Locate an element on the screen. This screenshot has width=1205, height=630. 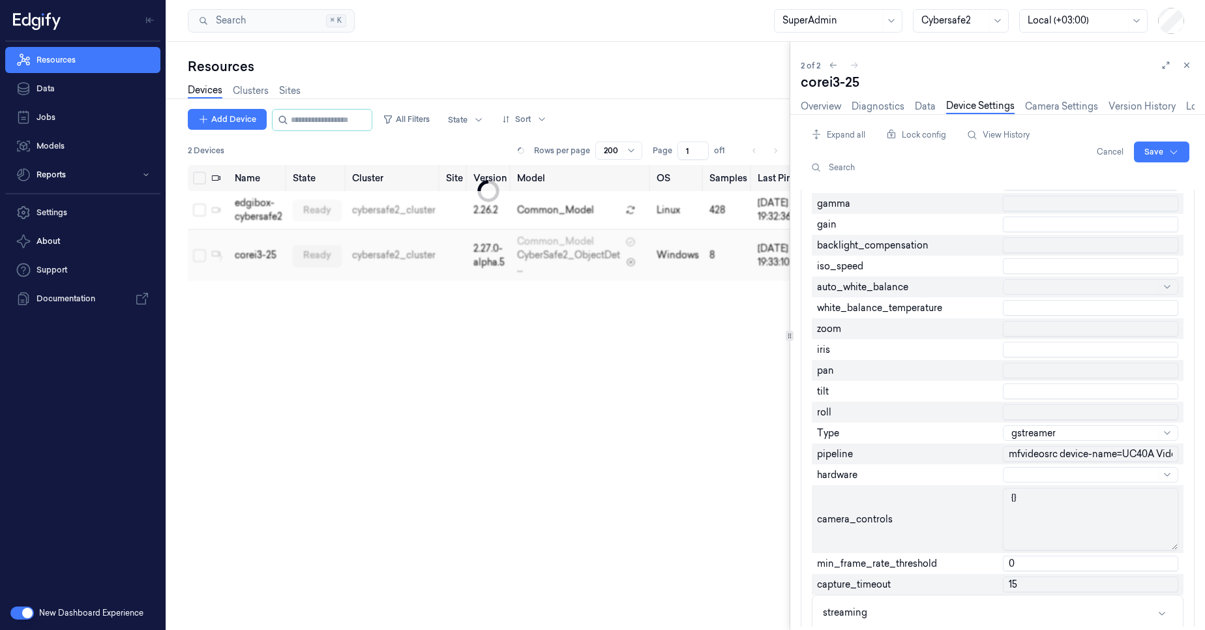
a: Device Settings is located at coordinates (980, 106).